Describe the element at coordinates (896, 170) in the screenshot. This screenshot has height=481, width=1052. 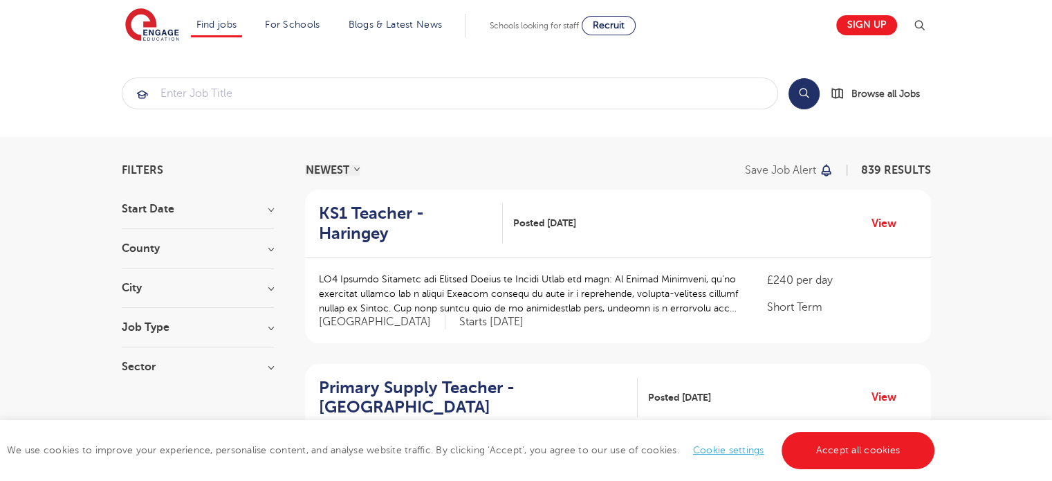
I see `span: 839 RESULTS` at that location.